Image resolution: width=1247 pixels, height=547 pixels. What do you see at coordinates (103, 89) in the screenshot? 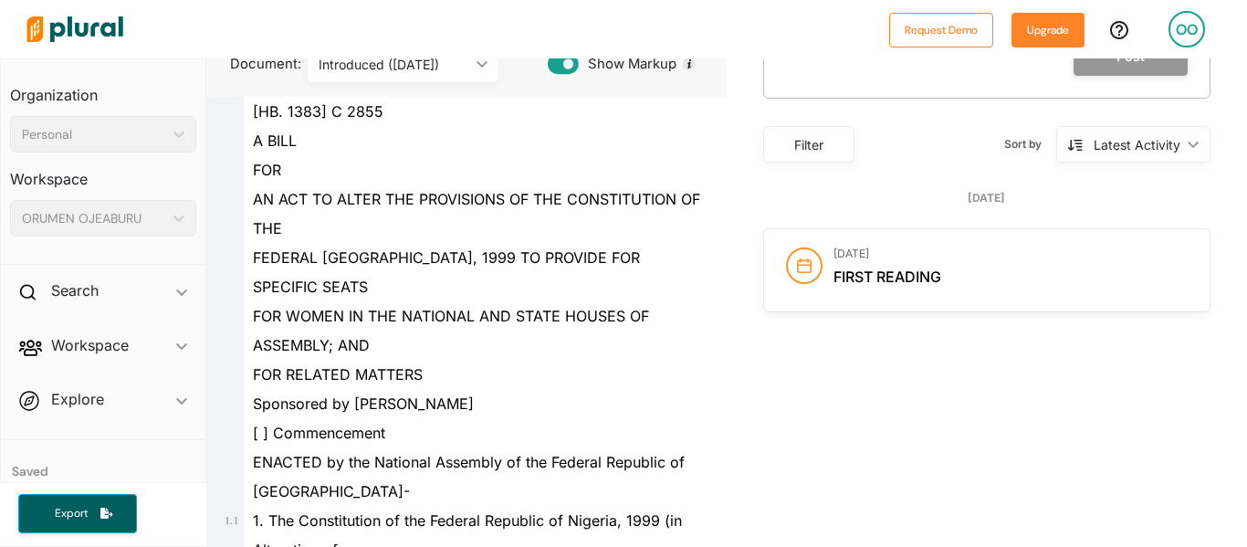
I see `h3: Organization` at bounding box center [103, 89].